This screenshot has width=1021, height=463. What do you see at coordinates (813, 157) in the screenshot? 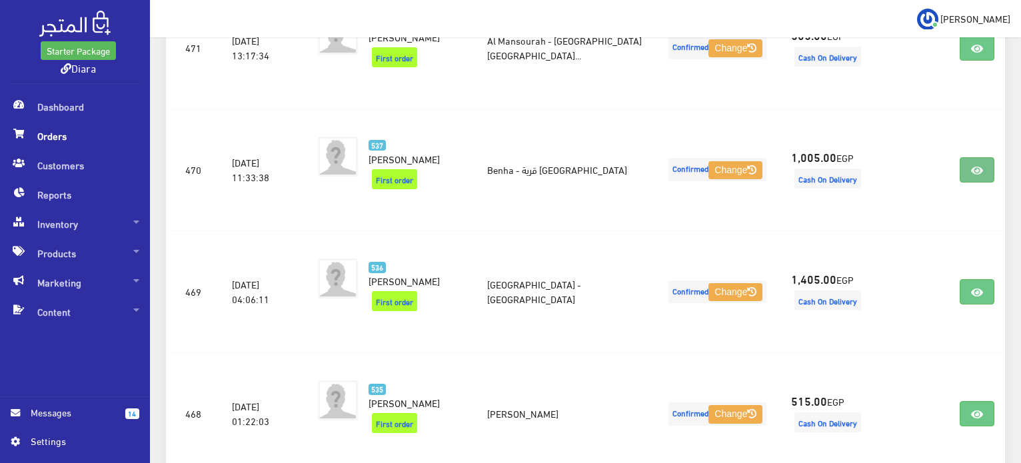
I see `strong: 1,005.00` at bounding box center [813, 157].